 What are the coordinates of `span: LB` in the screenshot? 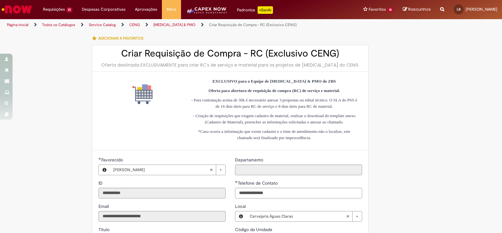 It's located at (459, 9).